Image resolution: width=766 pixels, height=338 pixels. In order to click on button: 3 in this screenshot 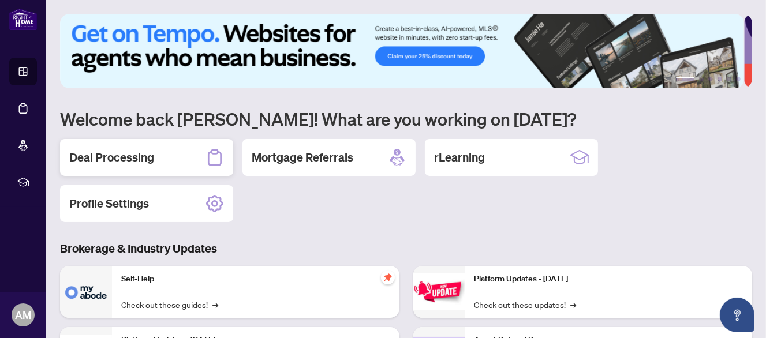, I will do `click(711, 79)`.